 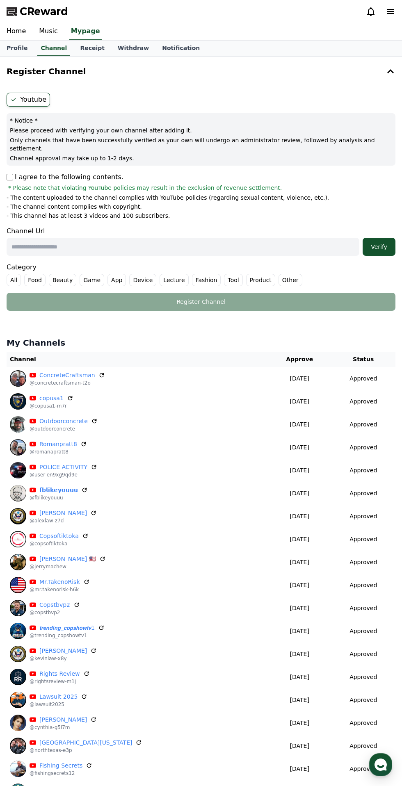 What do you see at coordinates (18, 654) in the screenshot?
I see `img: Kevin Law` at bounding box center [18, 654].